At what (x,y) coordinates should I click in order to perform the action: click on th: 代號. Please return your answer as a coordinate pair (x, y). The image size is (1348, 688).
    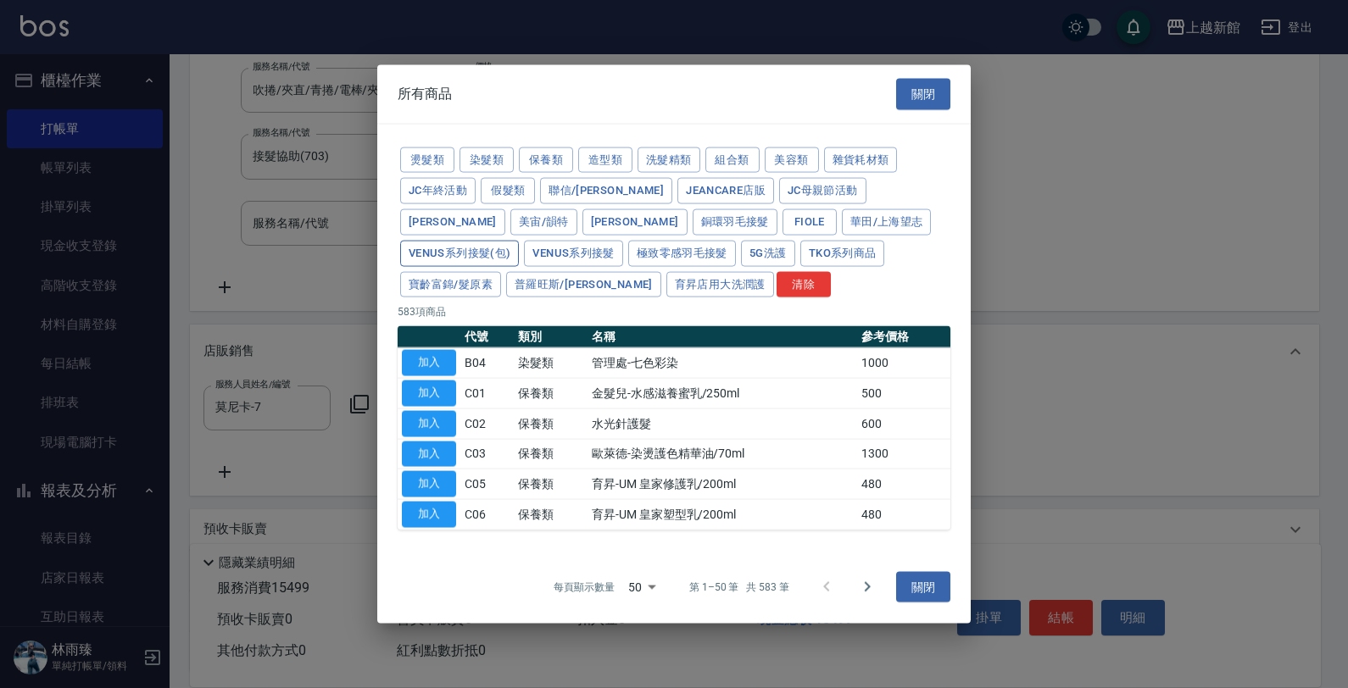
    Looking at the image, I should click on (487, 337).